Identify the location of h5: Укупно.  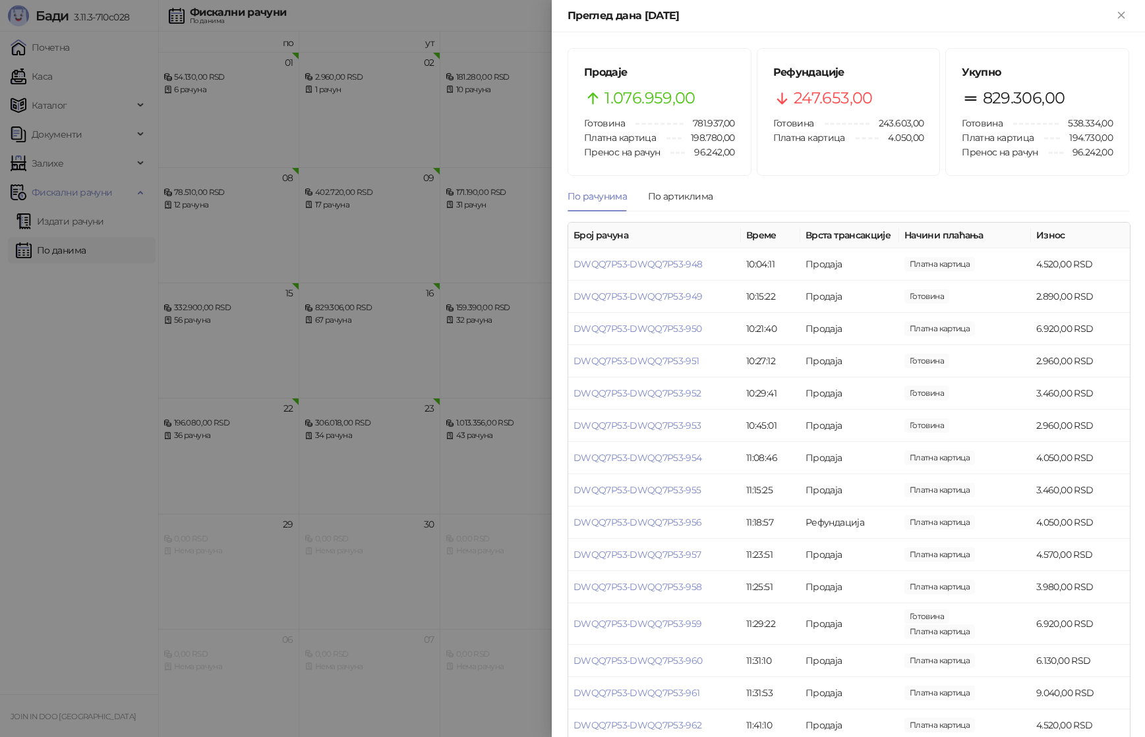
(1037, 72).